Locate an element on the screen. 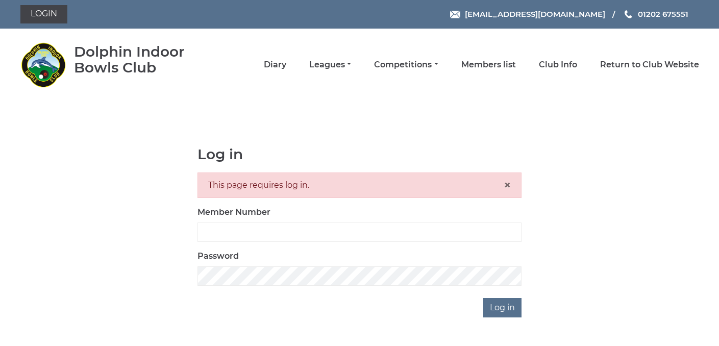  a: Club Info is located at coordinates (558, 65).